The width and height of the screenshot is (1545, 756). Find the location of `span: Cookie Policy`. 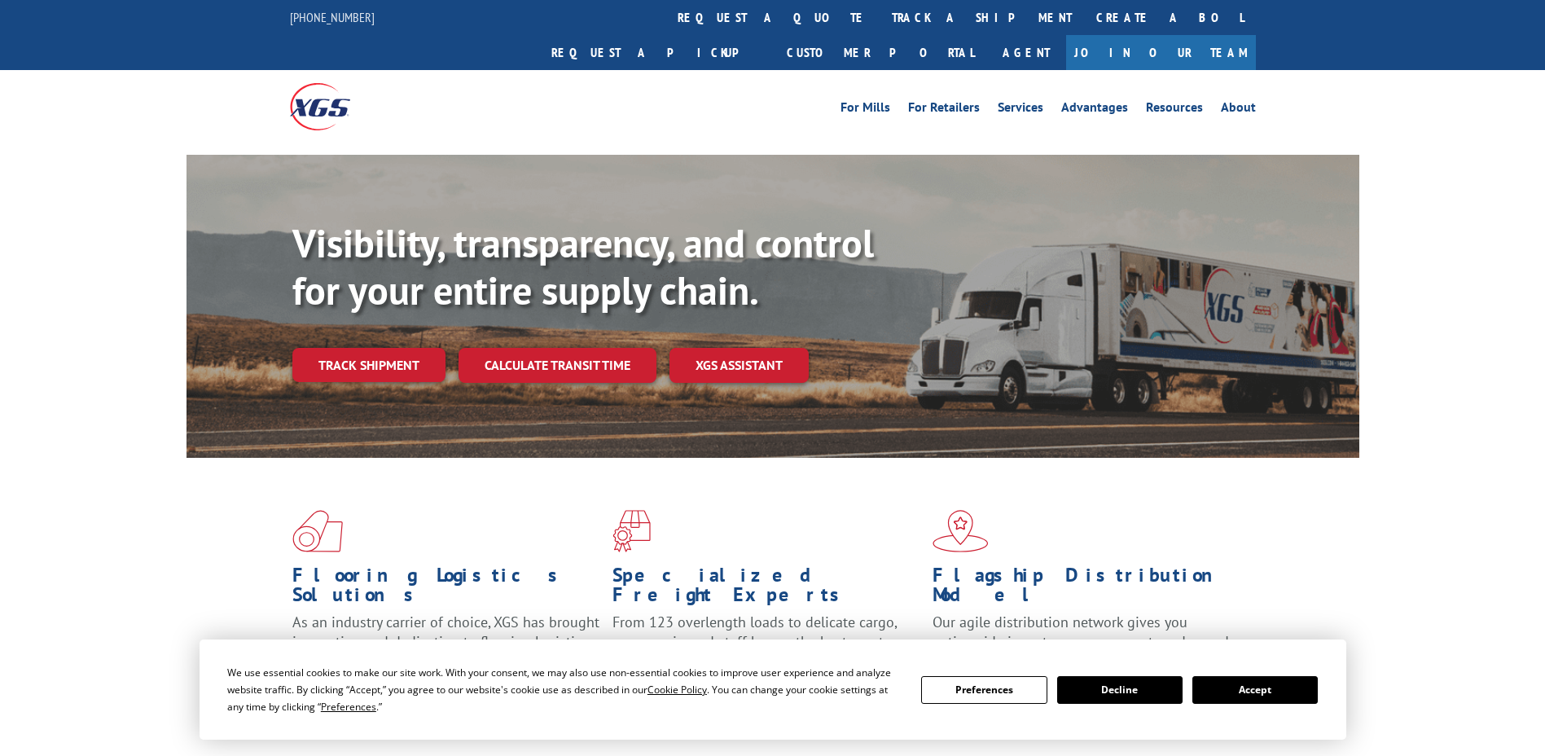

span: Cookie Policy is located at coordinates (677, 689).